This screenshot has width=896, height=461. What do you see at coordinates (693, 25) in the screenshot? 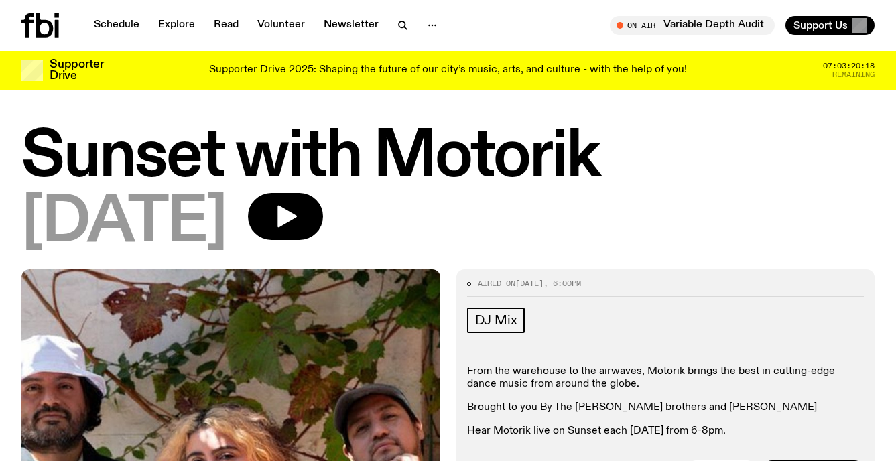
I see `button: On AirVariable Depth Audit` at bounding box center [693, 25].